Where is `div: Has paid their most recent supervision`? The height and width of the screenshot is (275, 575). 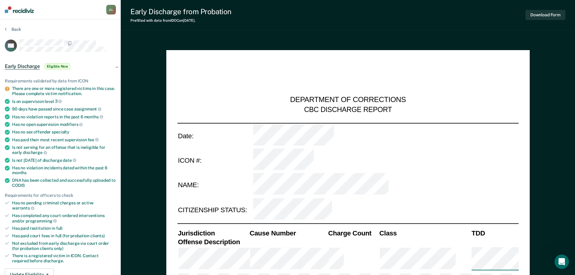 div: Has paid their most recent supervision is located at coordinates (64, 140).